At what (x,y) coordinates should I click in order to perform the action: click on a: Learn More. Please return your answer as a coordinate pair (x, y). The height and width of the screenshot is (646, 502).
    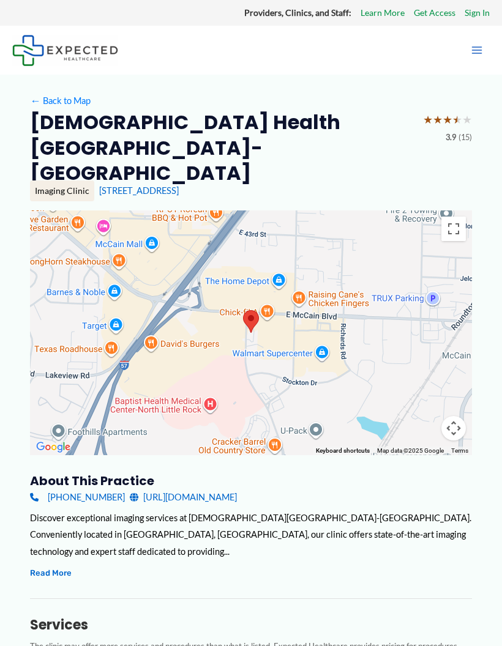
    Looking at the image, I should click on (382, 13).